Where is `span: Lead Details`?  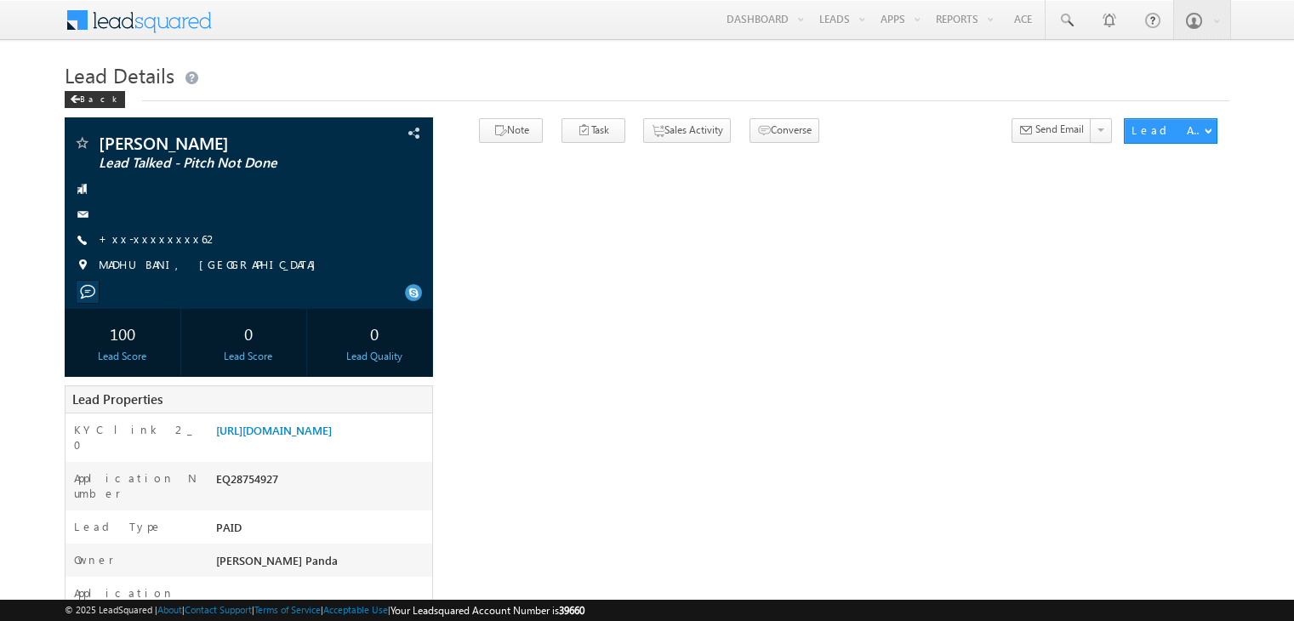 span: Lead Details is located at coordinates (119, 75).